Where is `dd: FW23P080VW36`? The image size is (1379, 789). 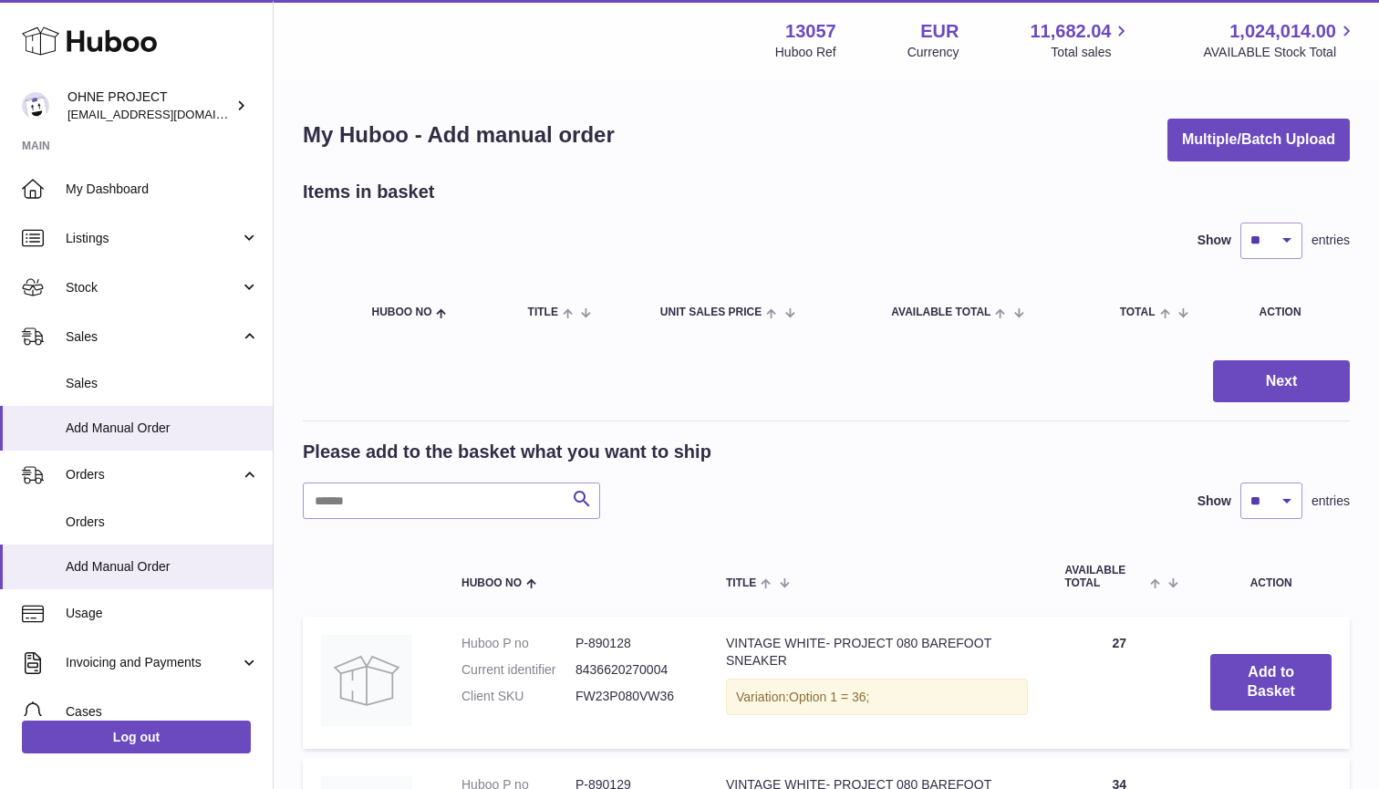 dd: FW23P080VW36 is located at coordinates (632, 696).